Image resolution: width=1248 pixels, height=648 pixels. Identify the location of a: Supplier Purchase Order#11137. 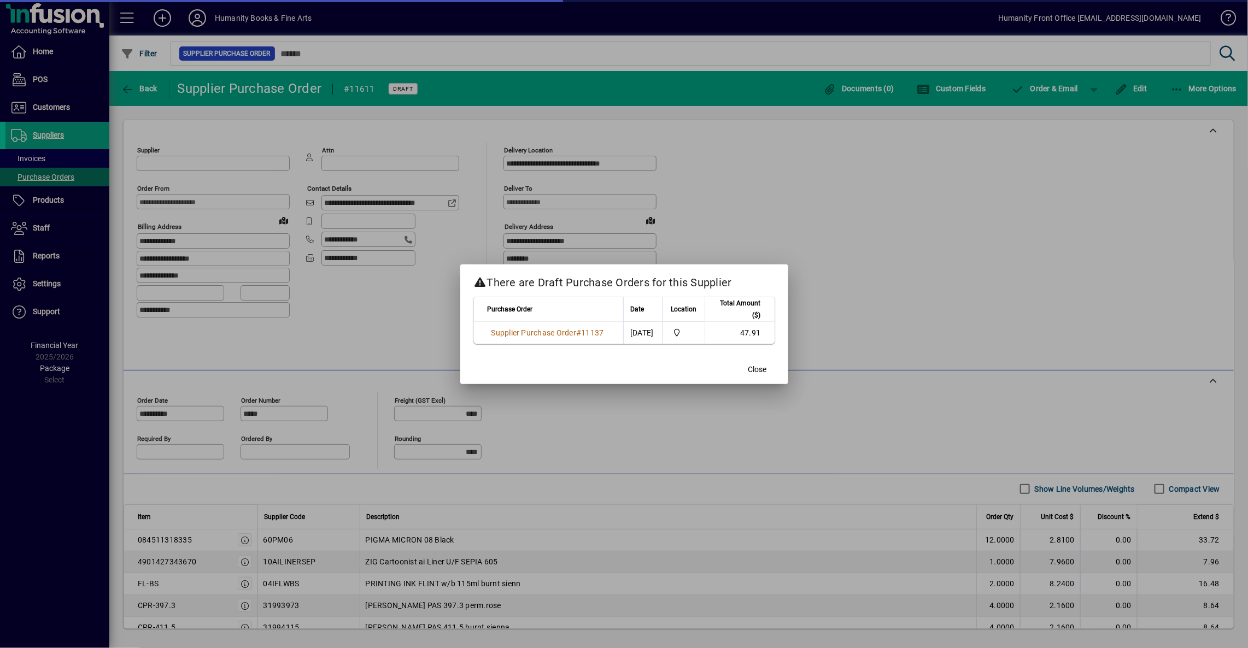
(548, 333).